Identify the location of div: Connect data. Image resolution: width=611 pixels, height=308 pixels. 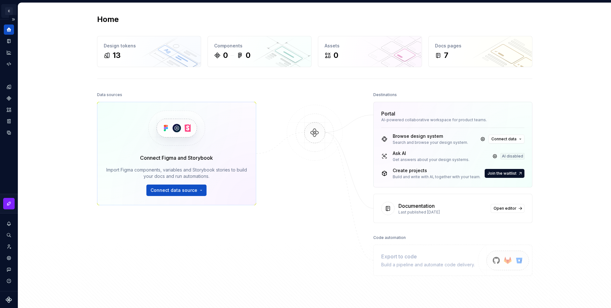
(507, 139).